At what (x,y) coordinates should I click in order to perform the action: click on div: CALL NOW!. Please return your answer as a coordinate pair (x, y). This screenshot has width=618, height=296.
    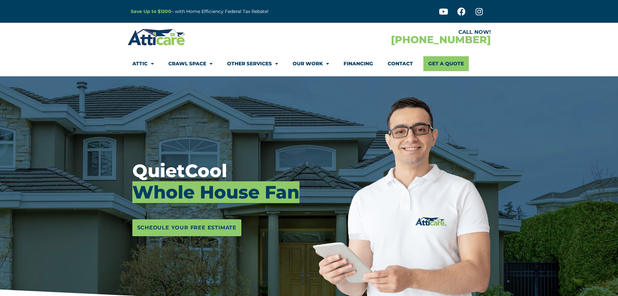
    Looking at the image, I should click on (400, 32).